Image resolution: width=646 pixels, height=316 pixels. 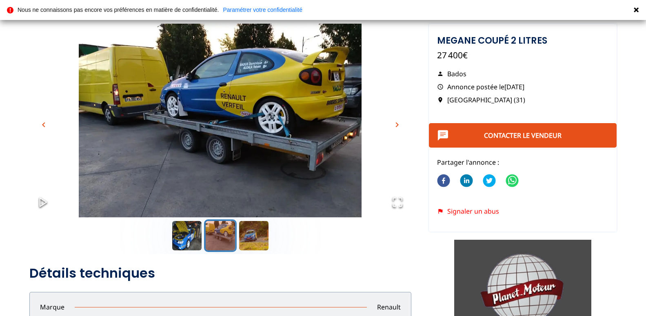 What do you see at coordinates (397, 125) in the screenshot?
I see `span: chevron_right` at bounding box center [397, 125].